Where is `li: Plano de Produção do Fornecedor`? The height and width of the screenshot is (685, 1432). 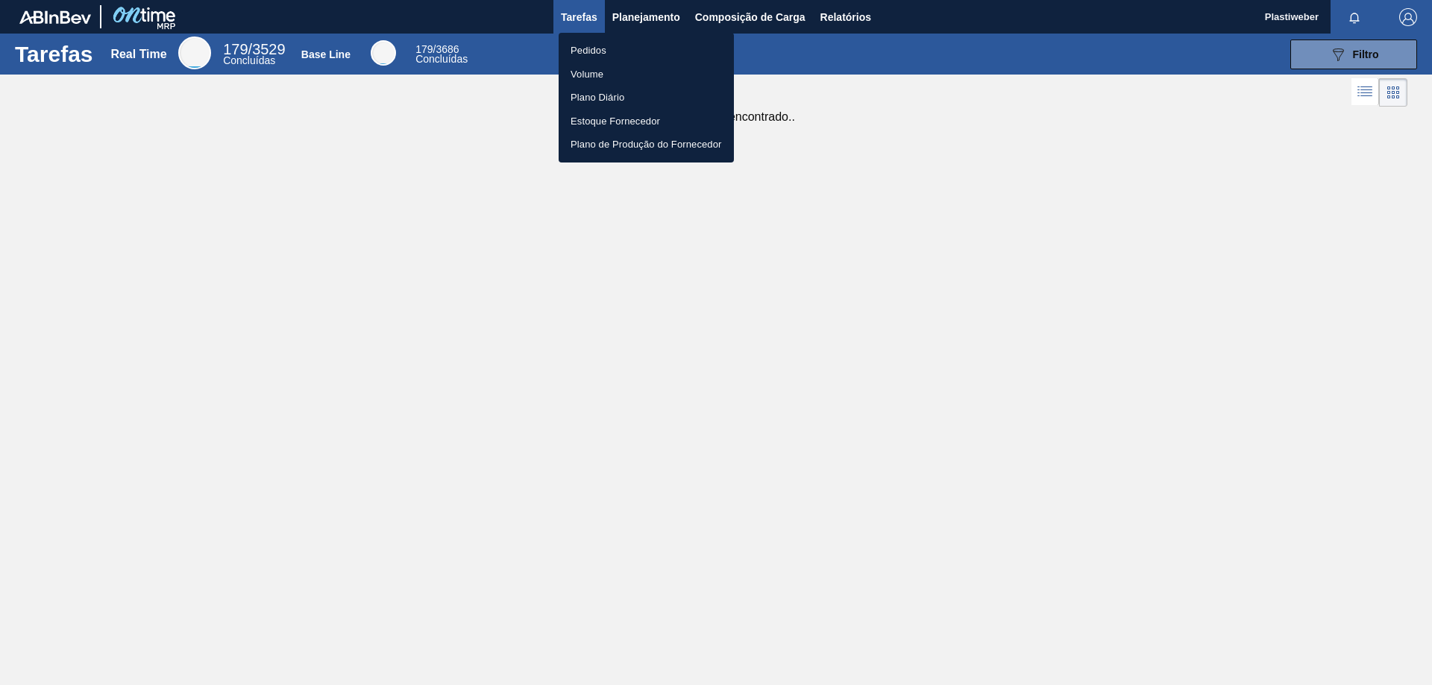 li: Plano de Produção do Fornecedor is located at coordinates (646, 145).